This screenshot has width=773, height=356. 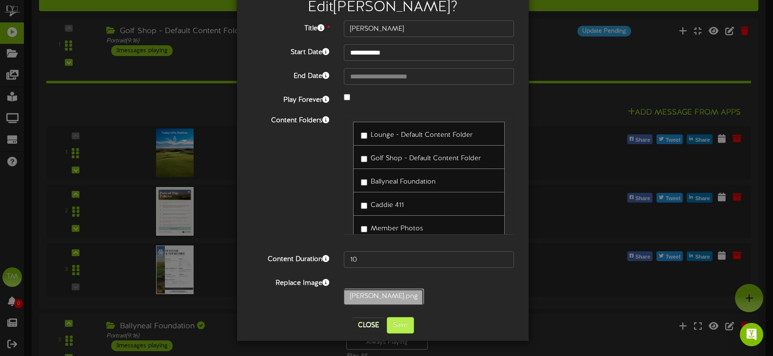 I want to click on span: Ballyneal Foundation, so click(x=403, y=182).